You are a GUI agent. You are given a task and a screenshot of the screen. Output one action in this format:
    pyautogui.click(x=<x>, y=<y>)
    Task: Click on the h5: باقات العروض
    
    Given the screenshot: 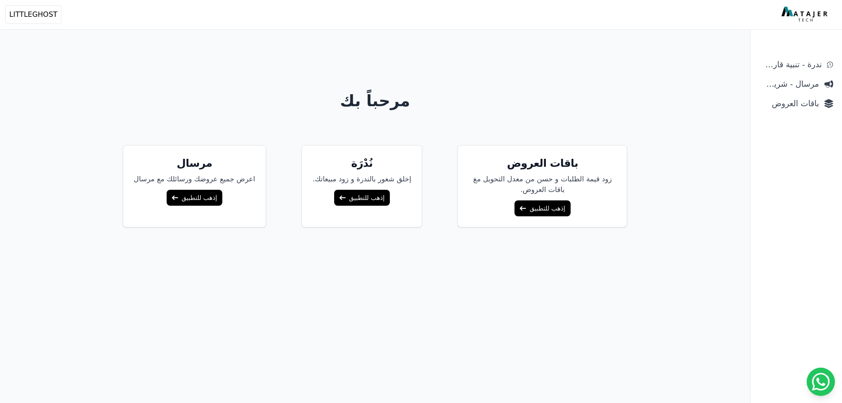 What is the action you would take?
    pyautogui.click(x=542, y=163)
    